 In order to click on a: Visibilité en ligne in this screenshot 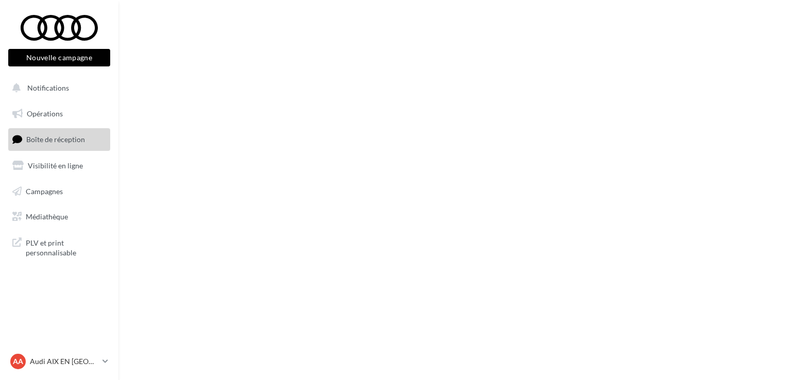, I will do `click(59, 166)`.